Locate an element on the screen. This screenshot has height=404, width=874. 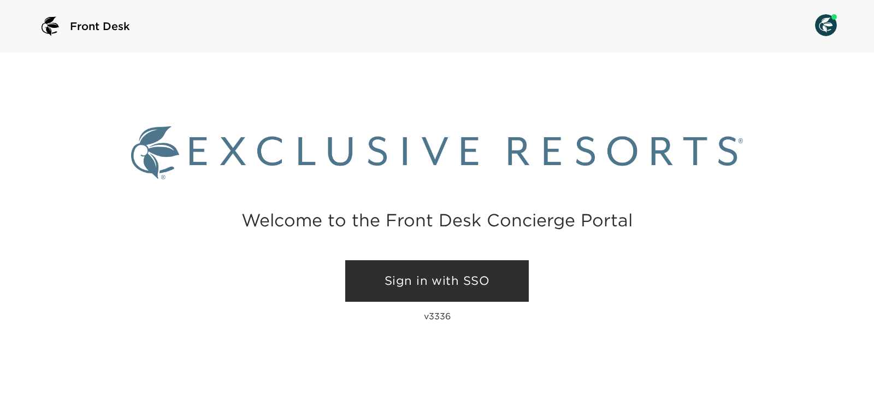
h2: Welcome to the Front Desk Concierge Portal is located at coordinates (437, 220).